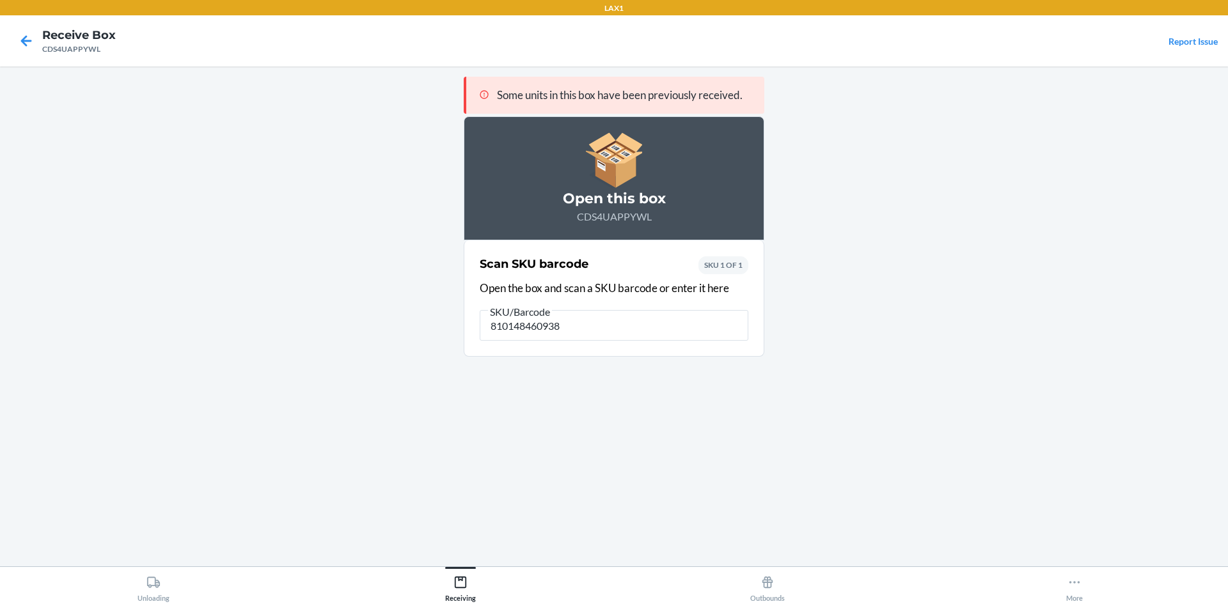 This screenshot has width=1228, height=604. What do you see at coordinates (614, 217) in the screenshot?
I see `p: CDS4UAPPYWL` at bounding box center [614, 217].